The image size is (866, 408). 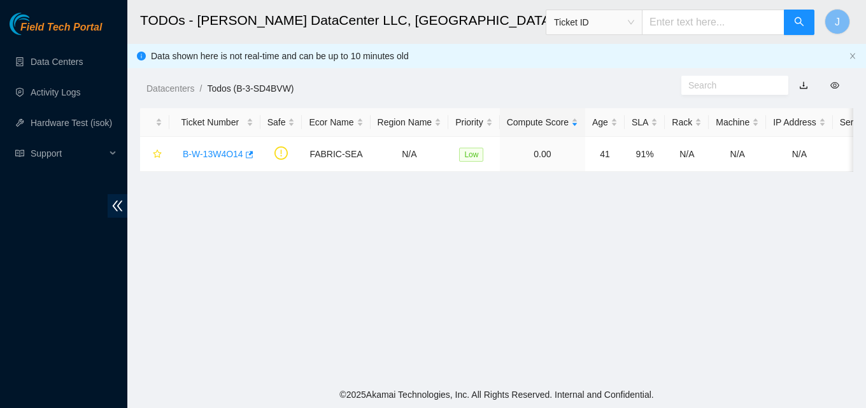 What do you see at coordinates (853, 56) in the screenshot?
I see `button: close` at bounding box center [853, 56].